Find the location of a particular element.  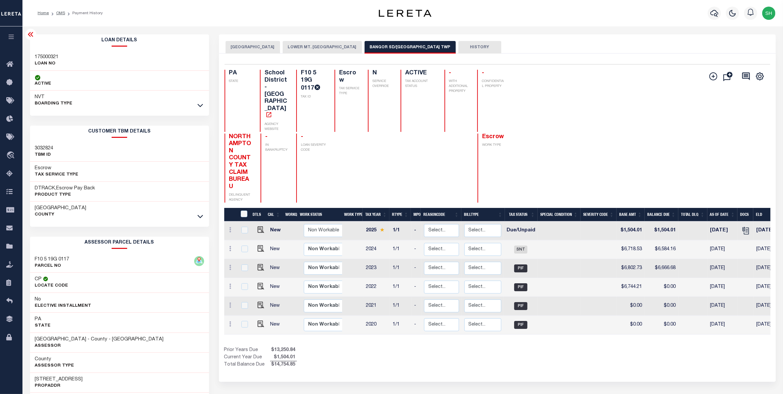

h3: 3032824 is located at coordinates (44, 148).